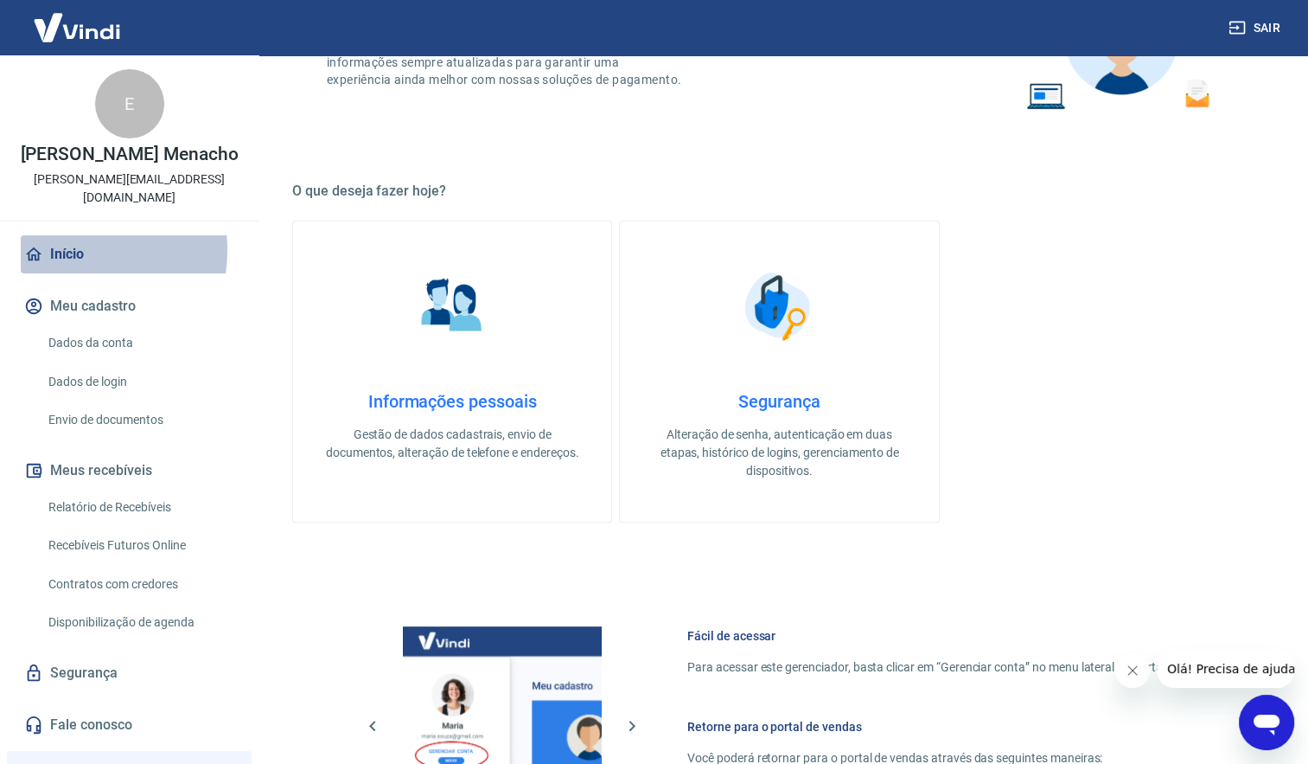 The height and width of the screenshot is (764, 1308). What do you see at coordinates (139, 507) in the screenshot?
I see `a: Relatório de Recebíveis` at bounding box center [139, 507].